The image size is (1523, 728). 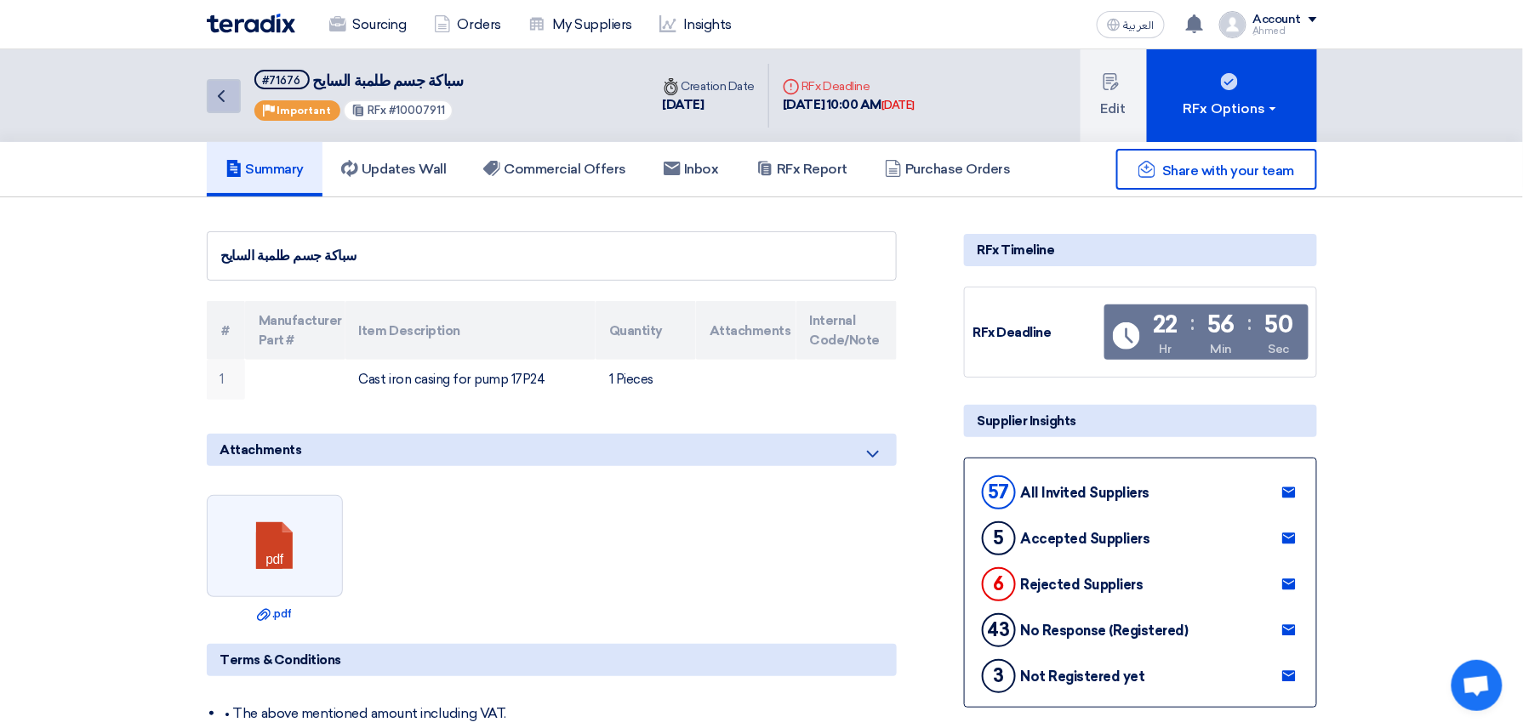 What do you see at coordinates (1277, 20) in the screenshot?
I see `div: Account` at bounding box center [1277, 20].